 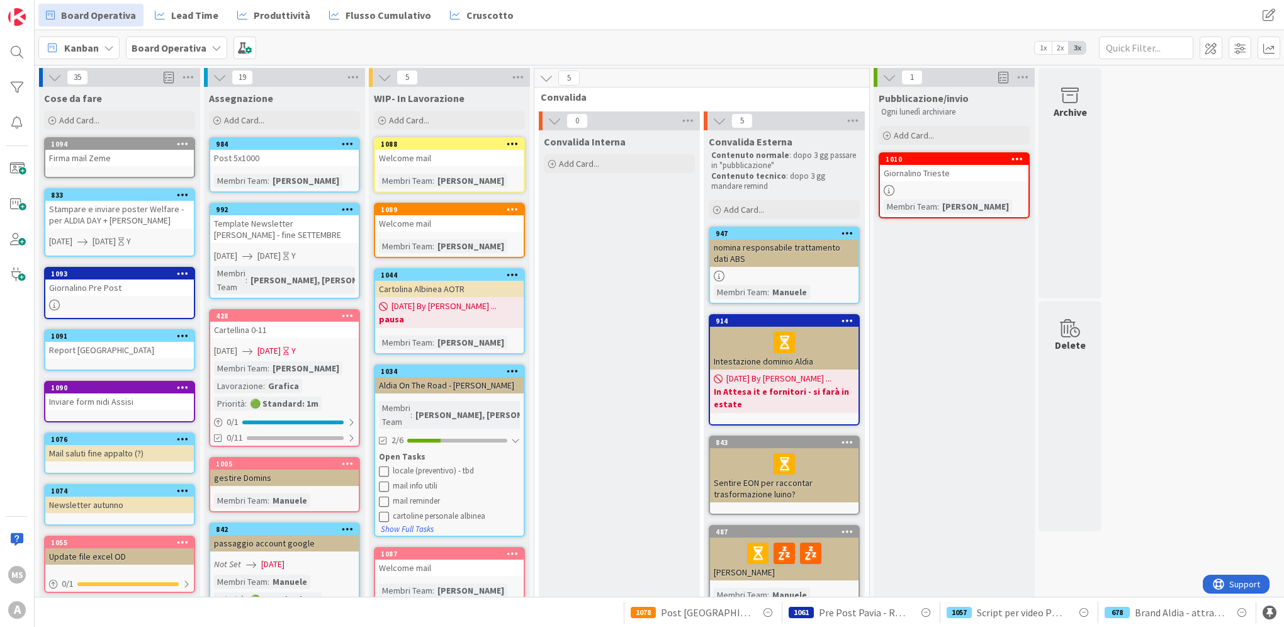 I want to click on div: Mail saluti fine appalto (?), so click(x=120, y=453).